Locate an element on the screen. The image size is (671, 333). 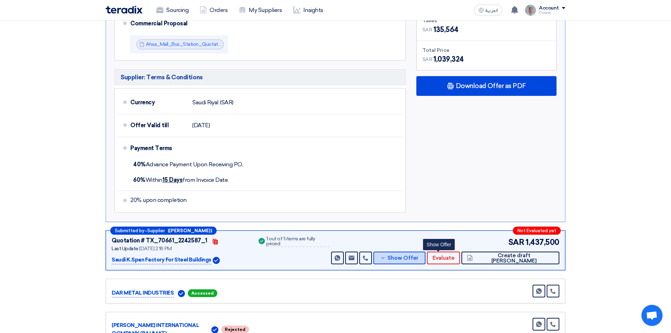
span: Within from Invoice Date. is located at coordinates (181, 180).